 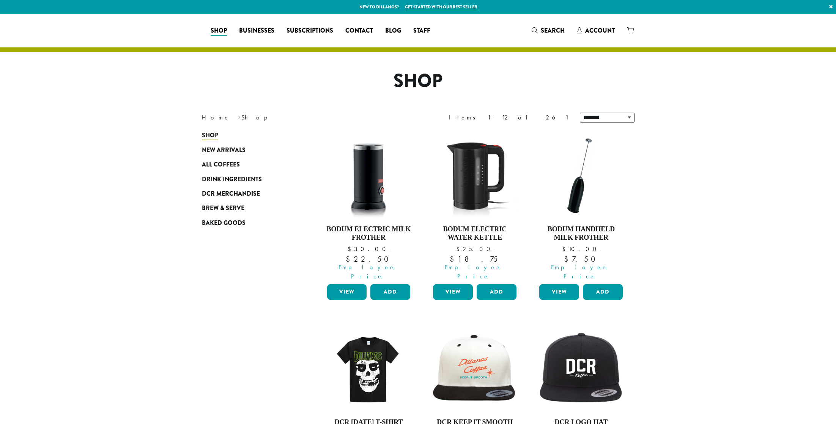 I want to click on span: All Coffees, so click(x=221, y=165).